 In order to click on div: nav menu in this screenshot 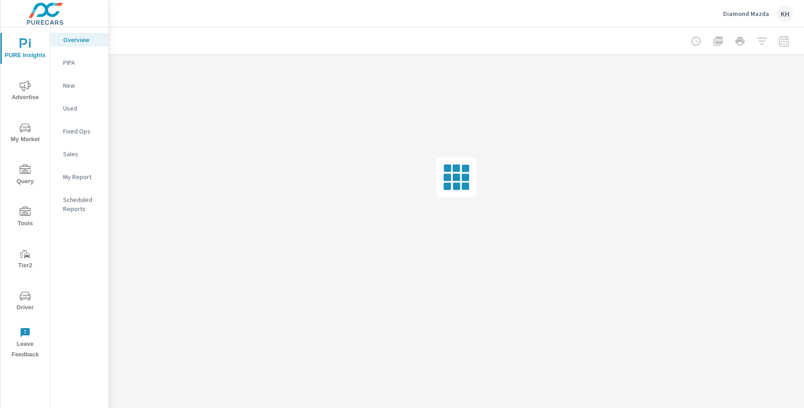, I will do `click(25, 196)`.